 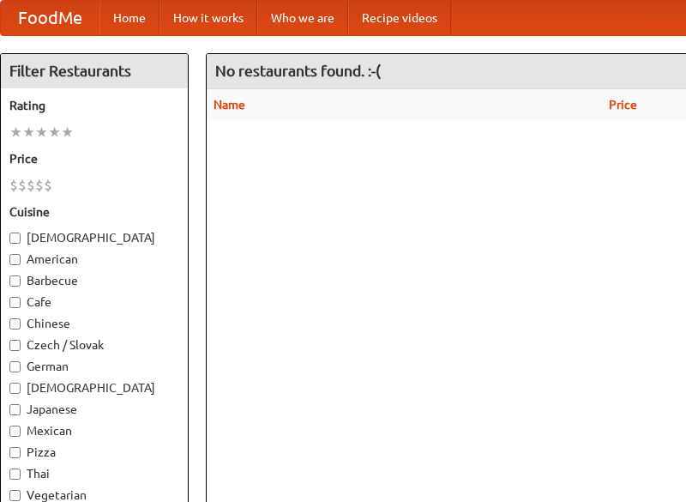 What do you see at coordinates (94, 366) in the screenshot?
I see `label: German` at bounding box center [94, 366].